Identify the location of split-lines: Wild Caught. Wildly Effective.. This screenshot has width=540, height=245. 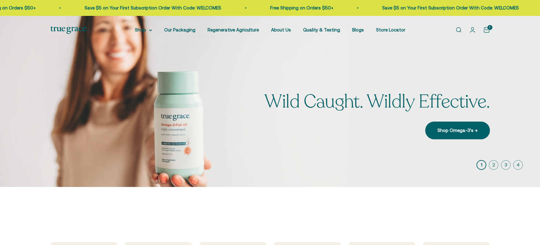
(377, 102).